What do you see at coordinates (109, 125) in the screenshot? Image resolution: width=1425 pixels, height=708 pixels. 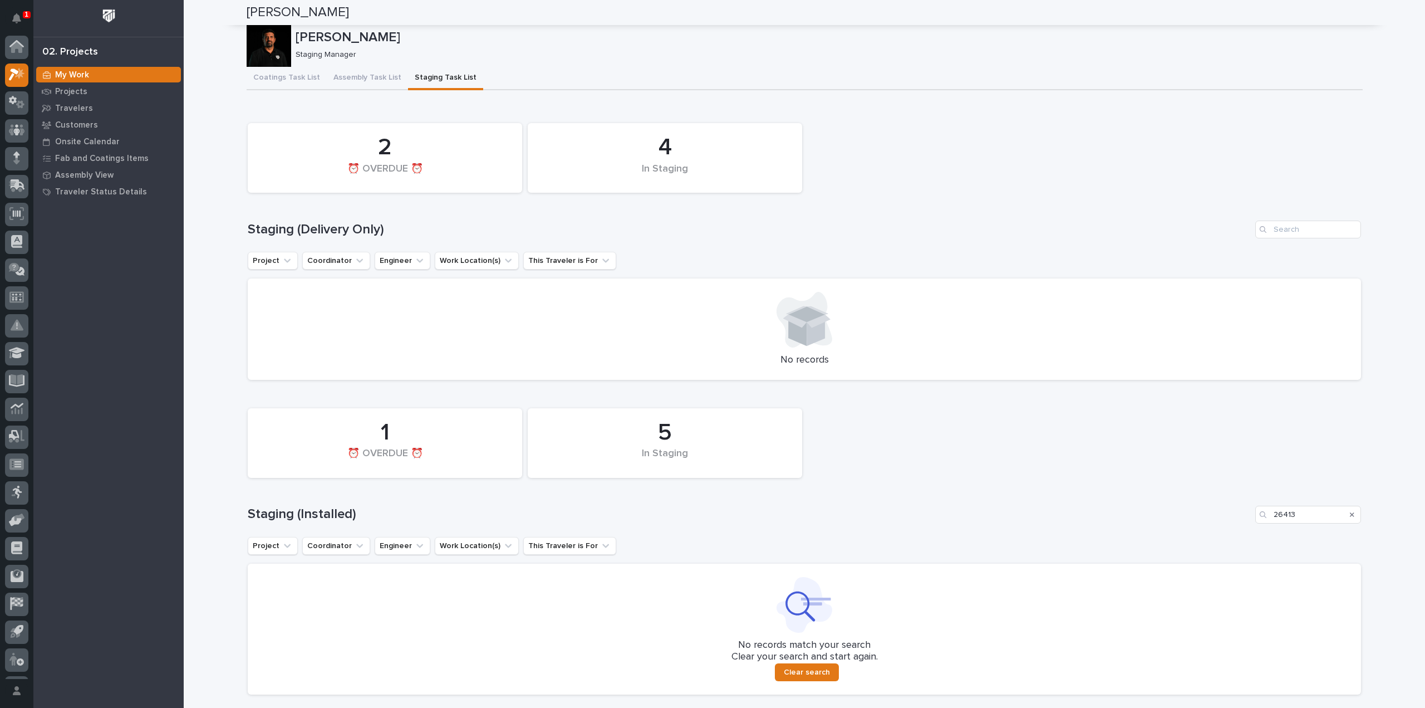 I see `a: Customers` at bounding box center [109, 125].